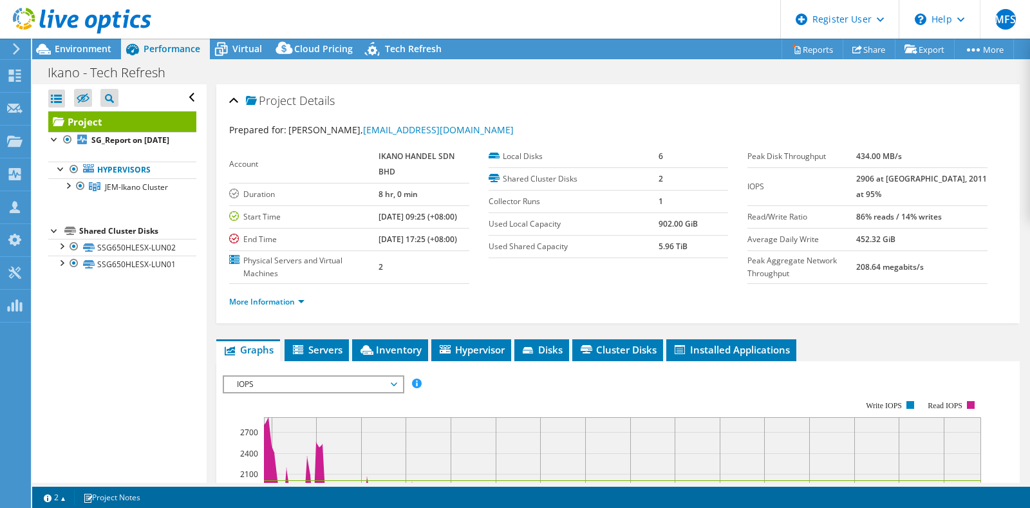 The height and width of the screenshot is (508, 1030). Describe the element at coordinates (731, 350) in the screenshot. I see `span: Installed Applications` at that location.